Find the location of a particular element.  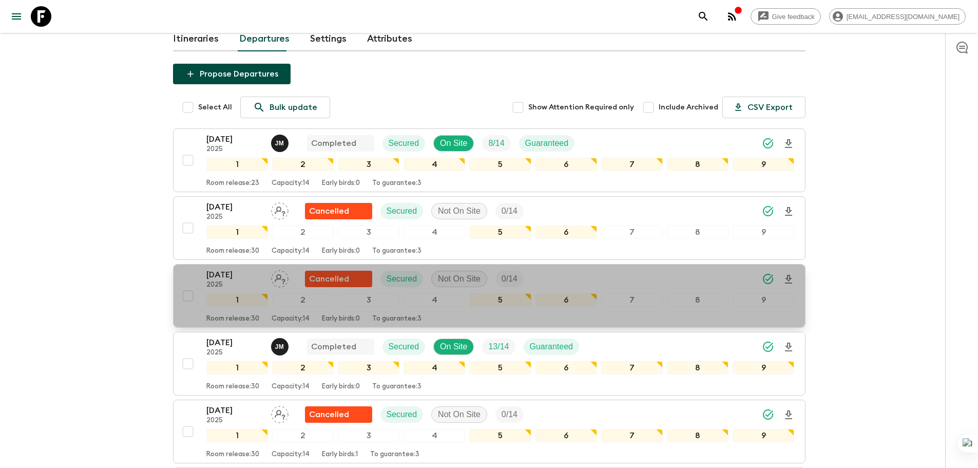

a: Itineraries is located at coordinates (196, 39).